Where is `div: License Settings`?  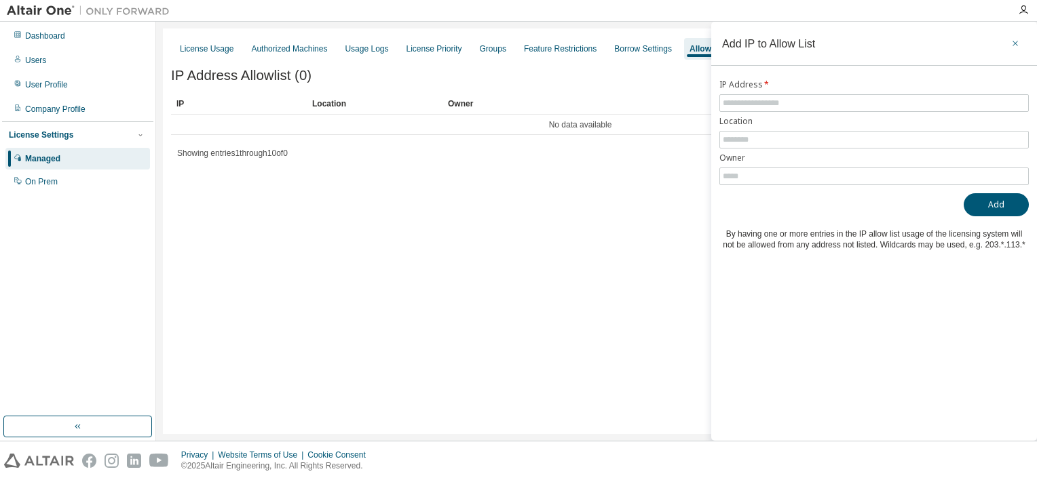
div: License Settings is located at coordinates (41, 135).